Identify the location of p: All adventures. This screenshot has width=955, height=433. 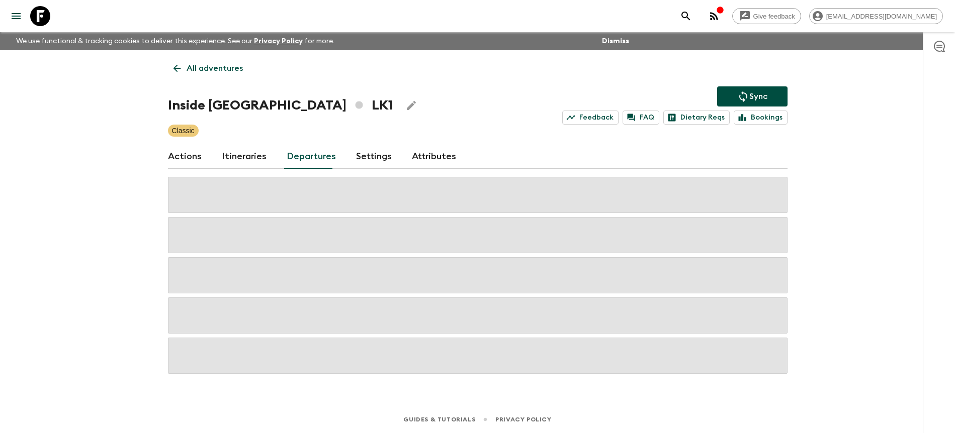
(215, 68).